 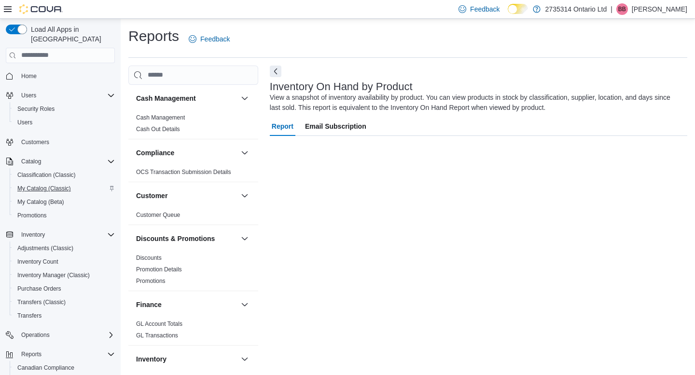 I want to click on a: Home, so click(x=29, y=76).